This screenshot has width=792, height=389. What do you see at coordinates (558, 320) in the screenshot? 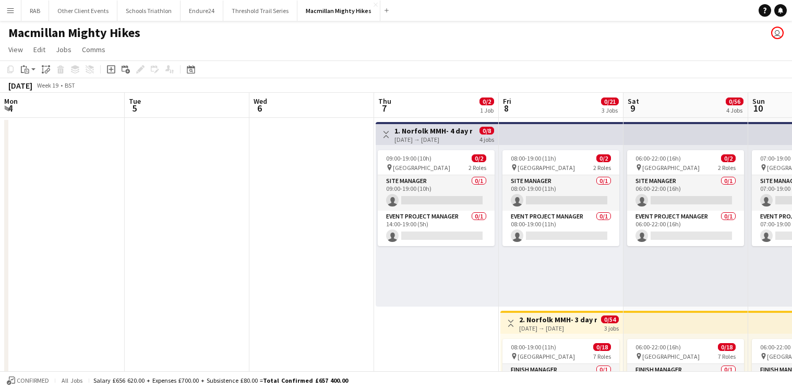
I see `h3: 2. Norfolk MMH- 3 day role` at bounding box center [558, 320].